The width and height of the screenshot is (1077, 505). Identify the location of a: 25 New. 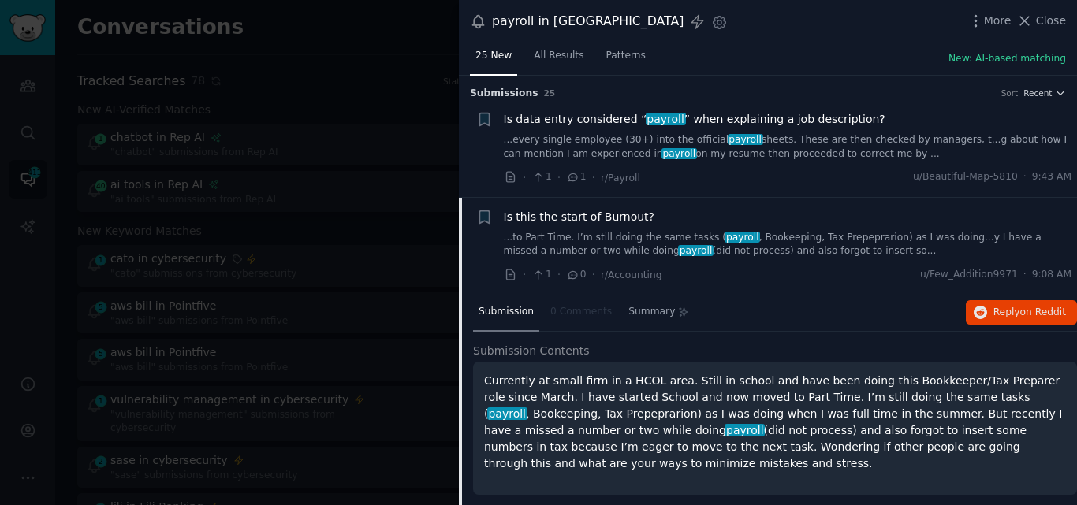
(494, 59).